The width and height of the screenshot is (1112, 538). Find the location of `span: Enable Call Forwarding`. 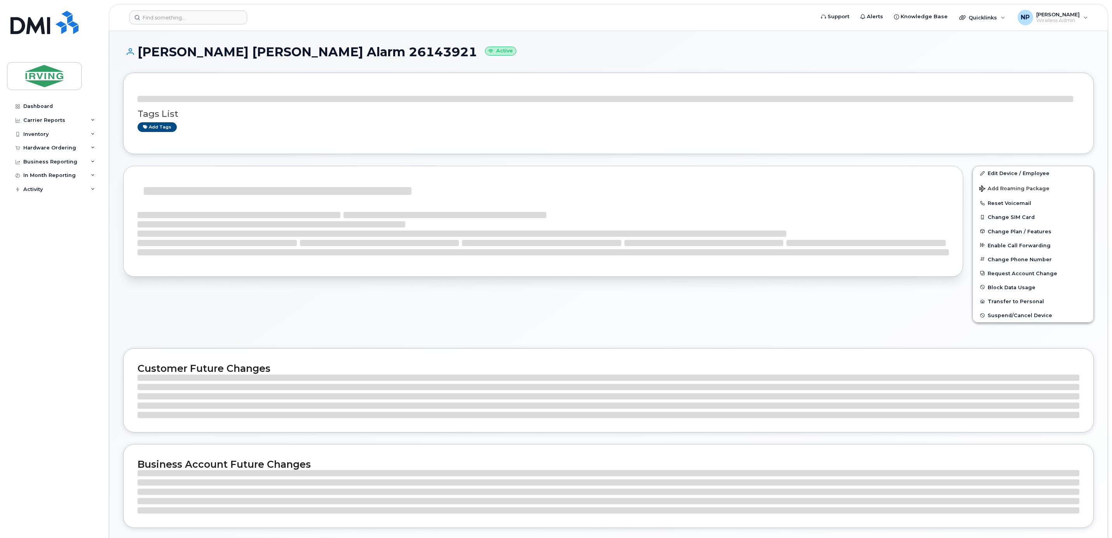

span: Enable Call Forwarding is located at coordinates (1019, 245).